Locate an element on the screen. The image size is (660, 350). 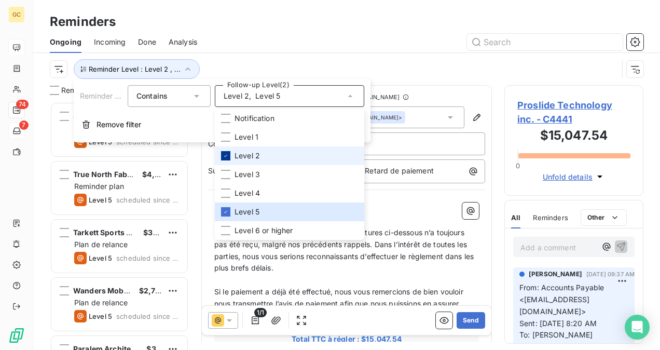
span: Total TTC à régler : $15,047.54 is located at coordinates (347, 339).